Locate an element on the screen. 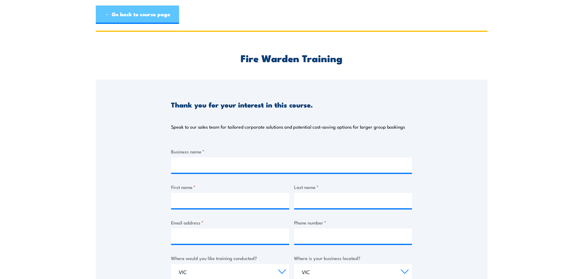  p: Speak to our sales team for tailored corporate solutions and potential cost-saving options for la... is located at coordinates (288, 127).